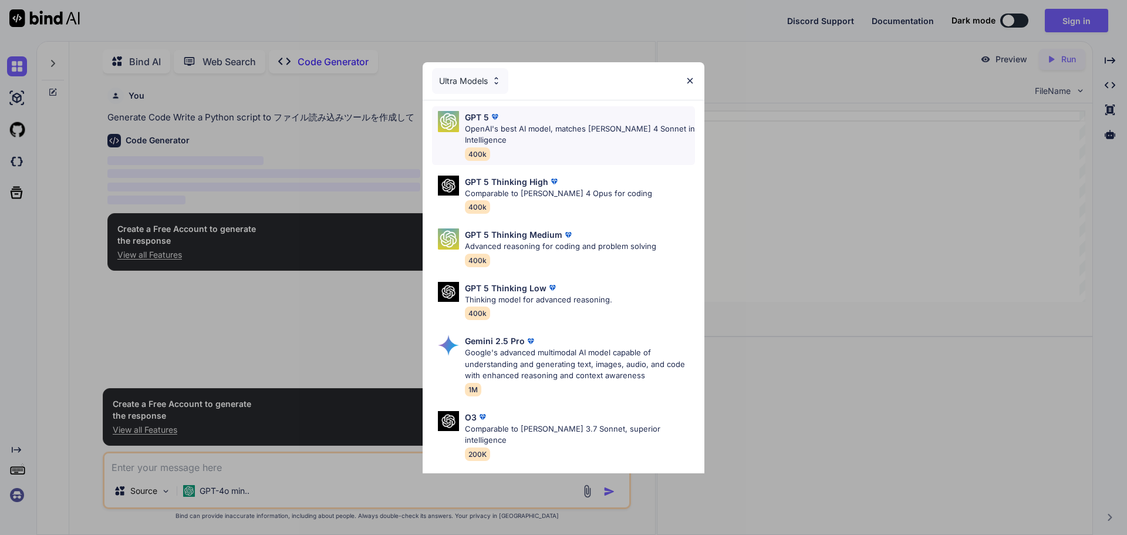 This screenshot has height=535, width=1127. Describe the element at coordinates (689, 80) in the screenshot. I see `img: close` at that location.